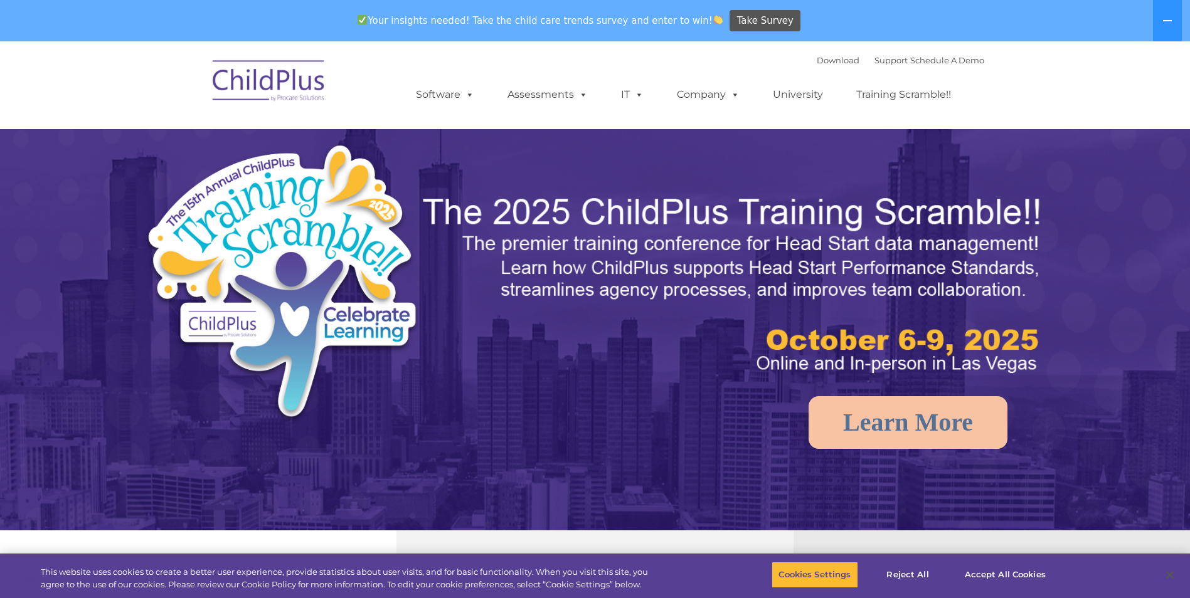 The height and width of the screenshot is (598, 1190). What do you see at coordinates (908, 575) in the screenshot?
I see `button: Reject All` at bounding box center [908, 575].